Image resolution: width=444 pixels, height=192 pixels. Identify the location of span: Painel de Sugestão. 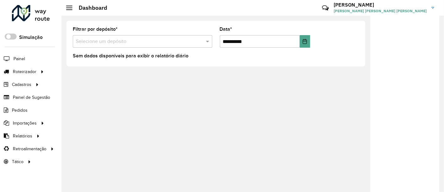
(31, 97).